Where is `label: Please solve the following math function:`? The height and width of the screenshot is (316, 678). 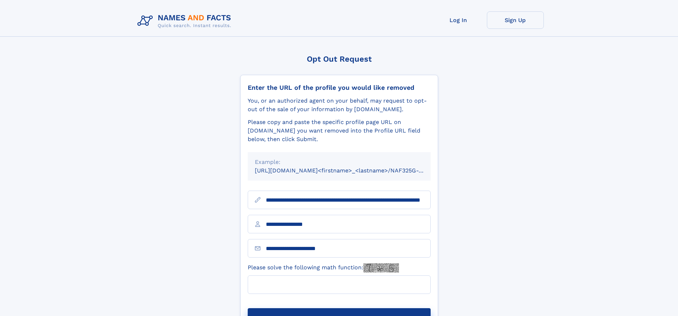 label: Please solve the following math function: is located at coordinates (323, 268).